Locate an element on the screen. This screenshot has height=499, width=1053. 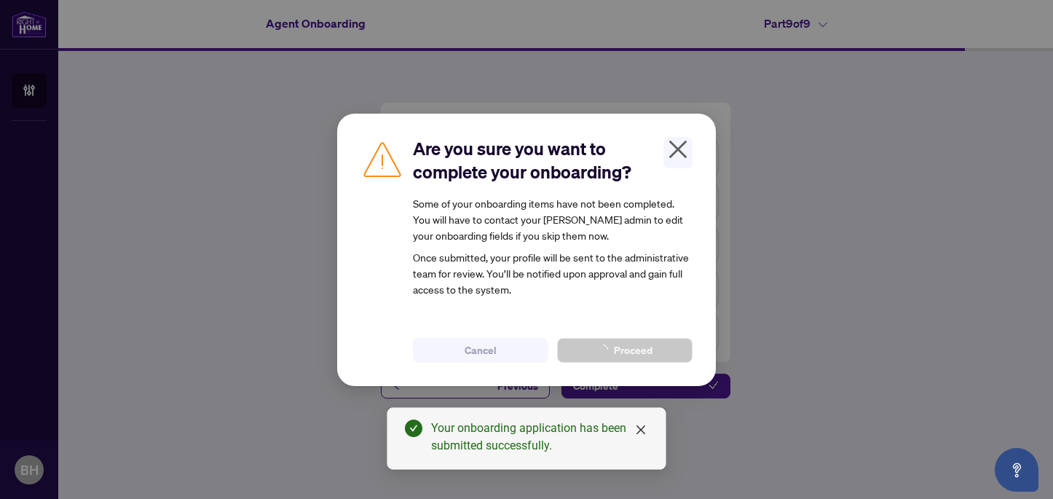
button: Cancel is located at coordinates (480, 350).